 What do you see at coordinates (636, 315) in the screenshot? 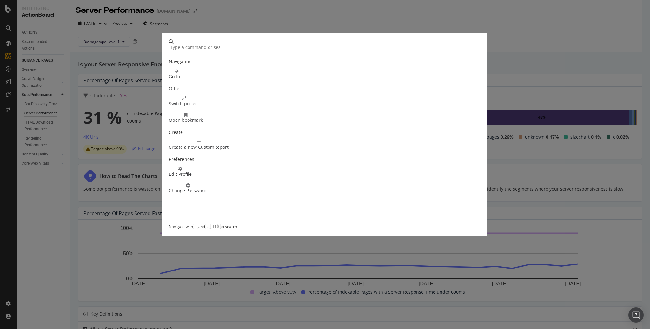
I see `div: Open Intercom Messenger` at bounding box center [636, 315].